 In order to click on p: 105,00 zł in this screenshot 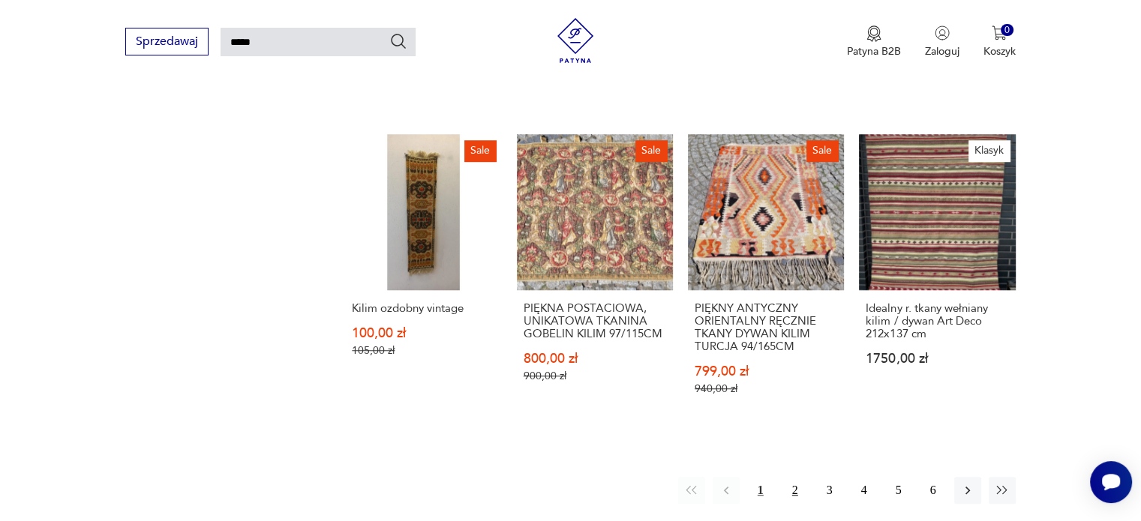, I will do `click(423, 350)`.